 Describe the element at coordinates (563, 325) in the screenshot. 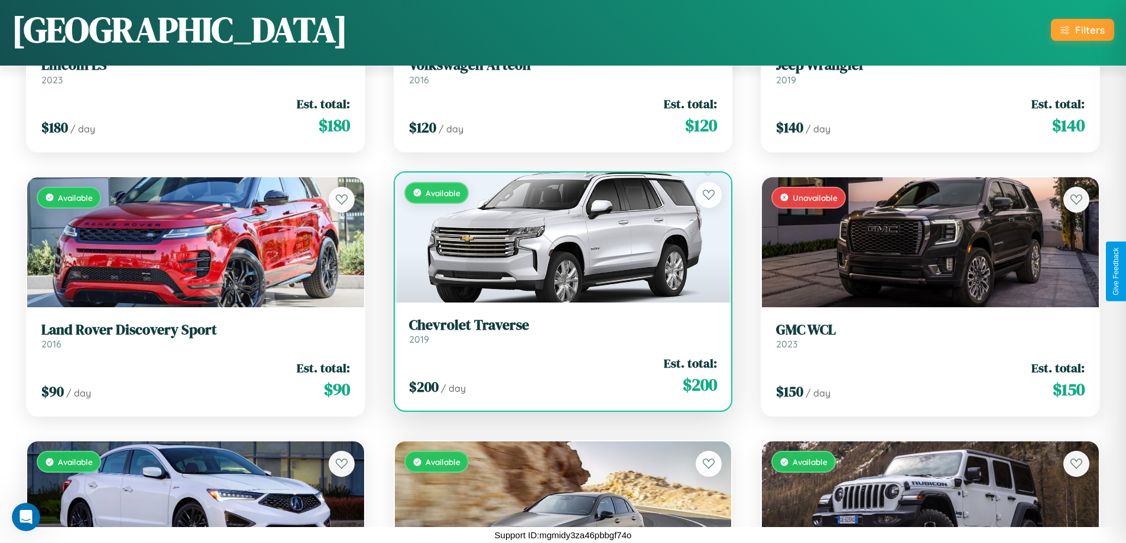

I see `h3: Chevrolet Traverse` at that location.